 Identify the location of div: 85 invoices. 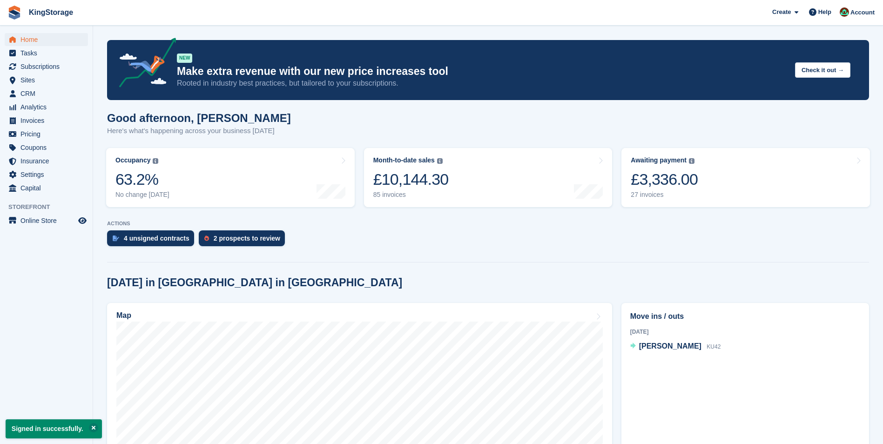
(411, 195).